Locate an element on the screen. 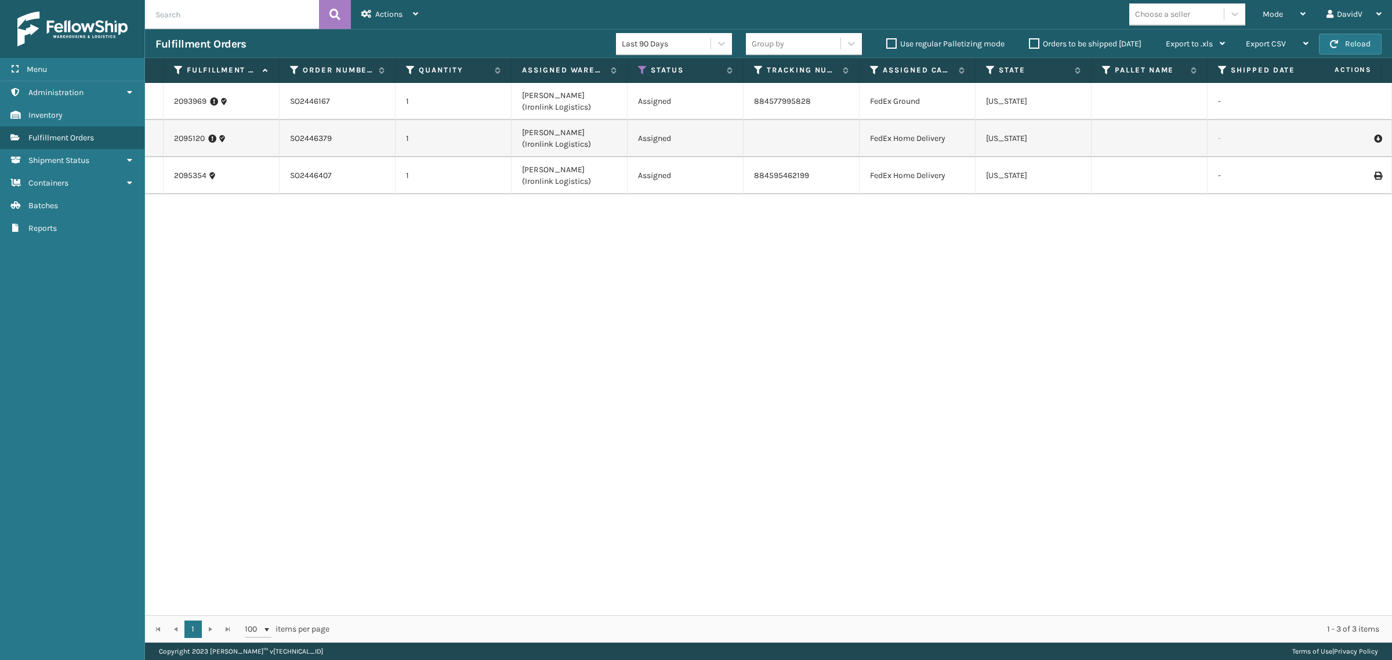 This screenshot has height=660, width=1392. label: Status is located at coordinates (686, 70).